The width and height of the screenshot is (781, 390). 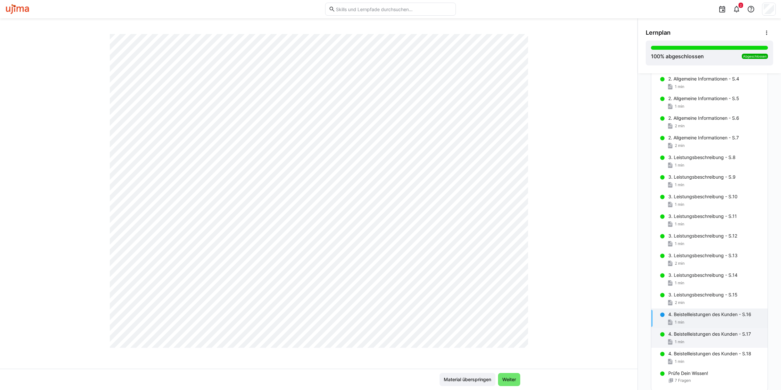 What do you see at coordinates (710, 353) in the screenshot?
I see `p: 4. Beistellleistungen des Kunden - S.18` at bounding box center [710, 353].